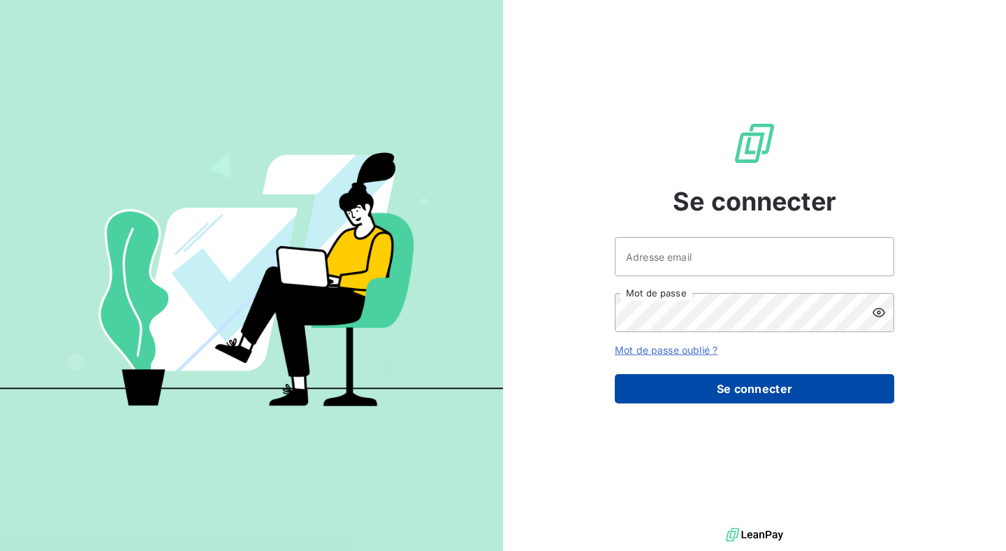  Describe the element at coordinates (755, 389) in the screenshot. I see `button: Se connecter` at that location.